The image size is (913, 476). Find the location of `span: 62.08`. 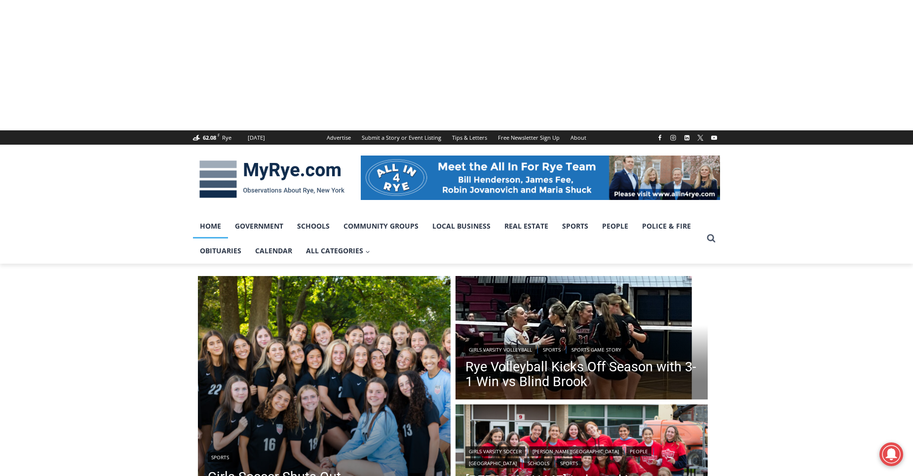

span: 62.08 is located at coordinates (209, 137).